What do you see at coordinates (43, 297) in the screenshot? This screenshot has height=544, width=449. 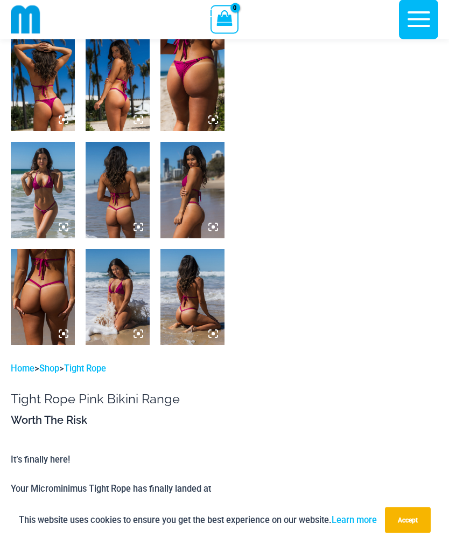 I see `img: Tight Rope Pink 319 4212 Micro` at bounding box center [43, 297].